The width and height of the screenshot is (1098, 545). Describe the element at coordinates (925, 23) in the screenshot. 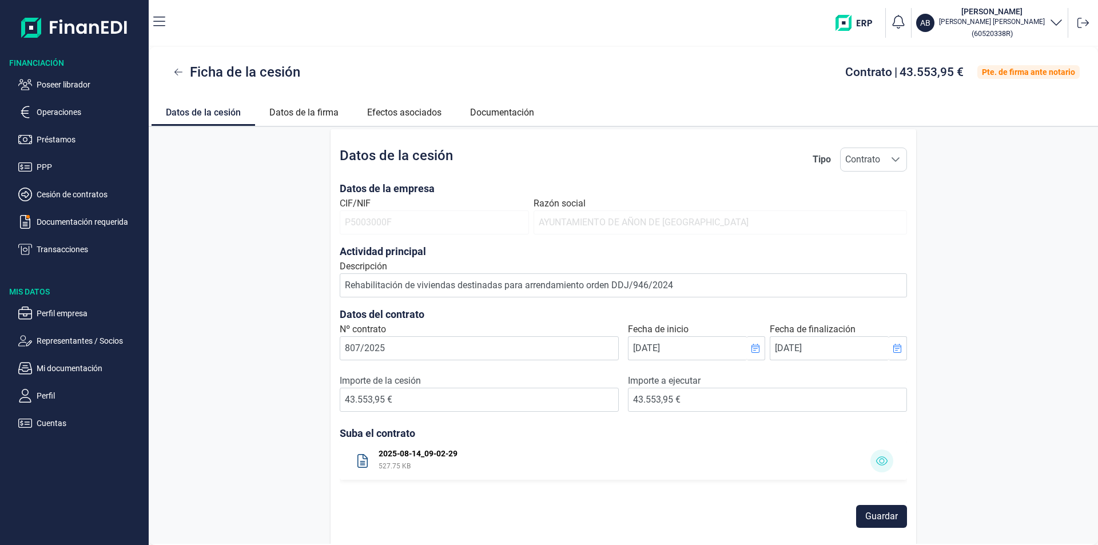

I see `p: AB` at that location.